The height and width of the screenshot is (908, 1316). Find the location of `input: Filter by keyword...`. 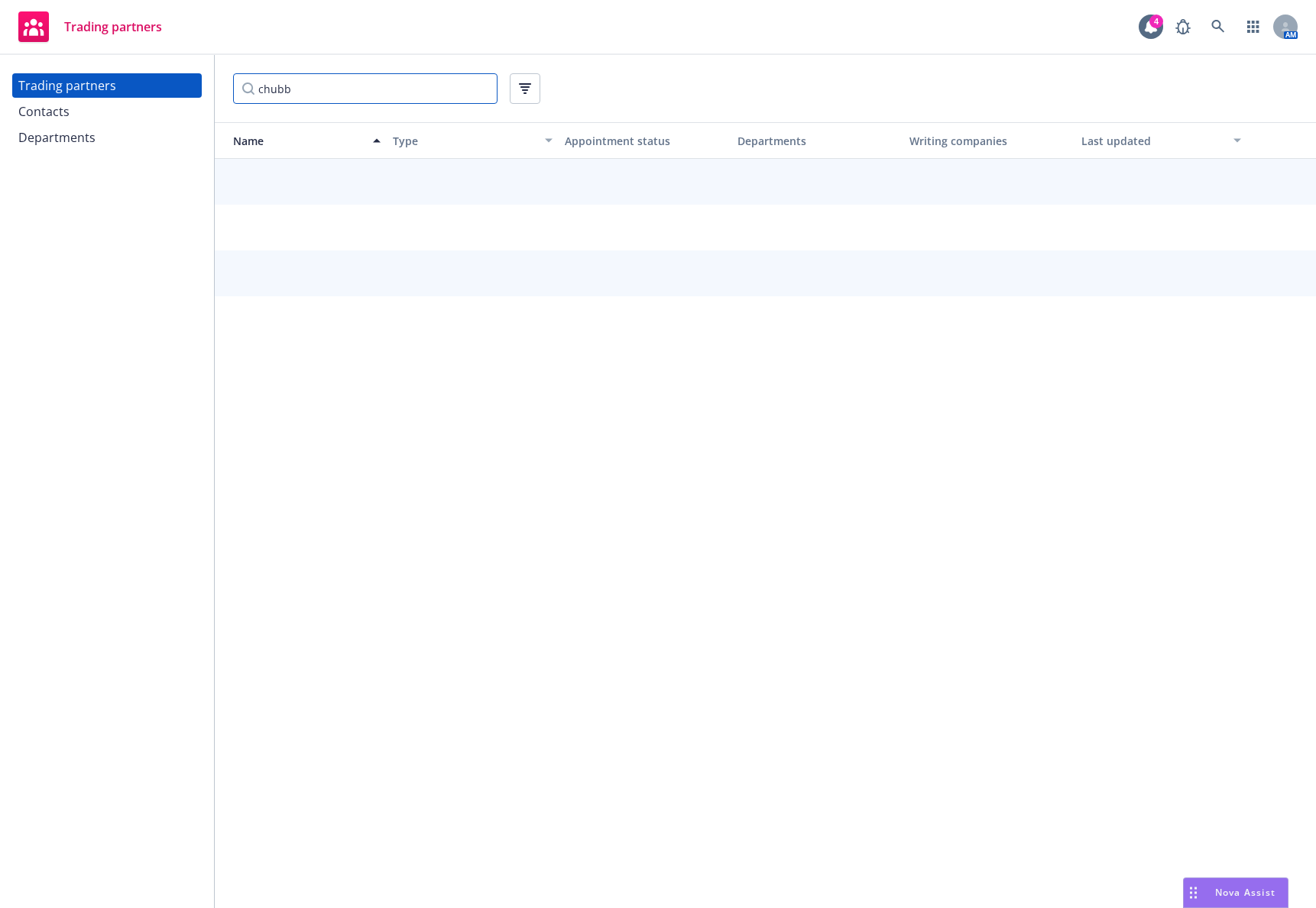

input: Filter by keyword... is located at coordinates (366, 89).